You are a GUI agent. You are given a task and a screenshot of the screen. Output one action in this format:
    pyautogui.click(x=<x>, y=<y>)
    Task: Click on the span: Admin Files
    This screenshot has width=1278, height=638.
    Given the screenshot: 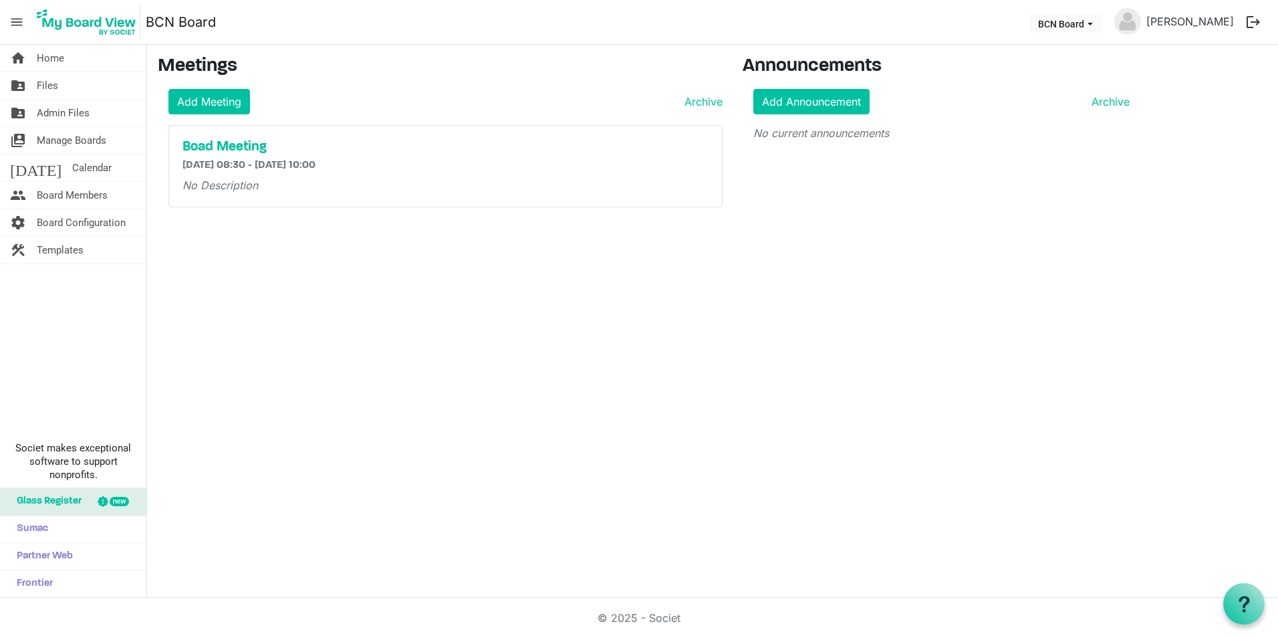 What is the action you would take?
    pyautogui.click(x=63, y=113)
    